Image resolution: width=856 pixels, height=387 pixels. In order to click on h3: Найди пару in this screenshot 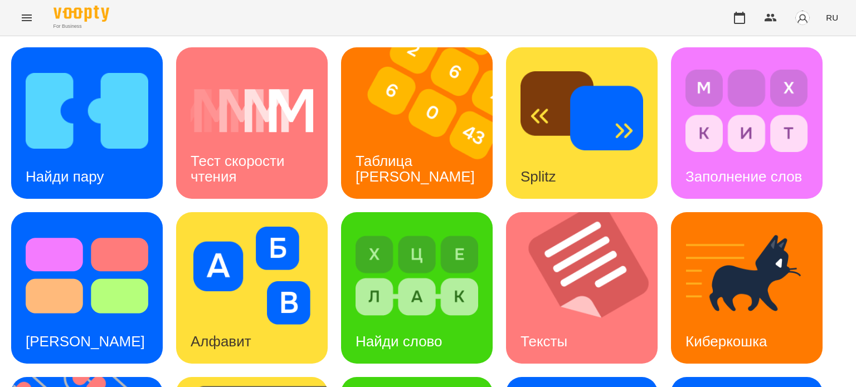, I will do `click(65, 177)`.